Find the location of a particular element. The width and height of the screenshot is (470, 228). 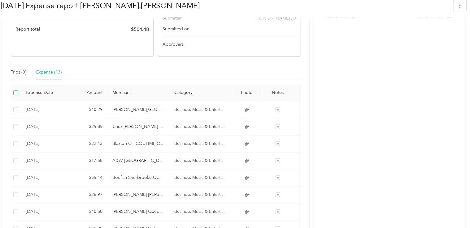

td: Boefish Sherbrooke,Qc is located at coordinates (138, 178).